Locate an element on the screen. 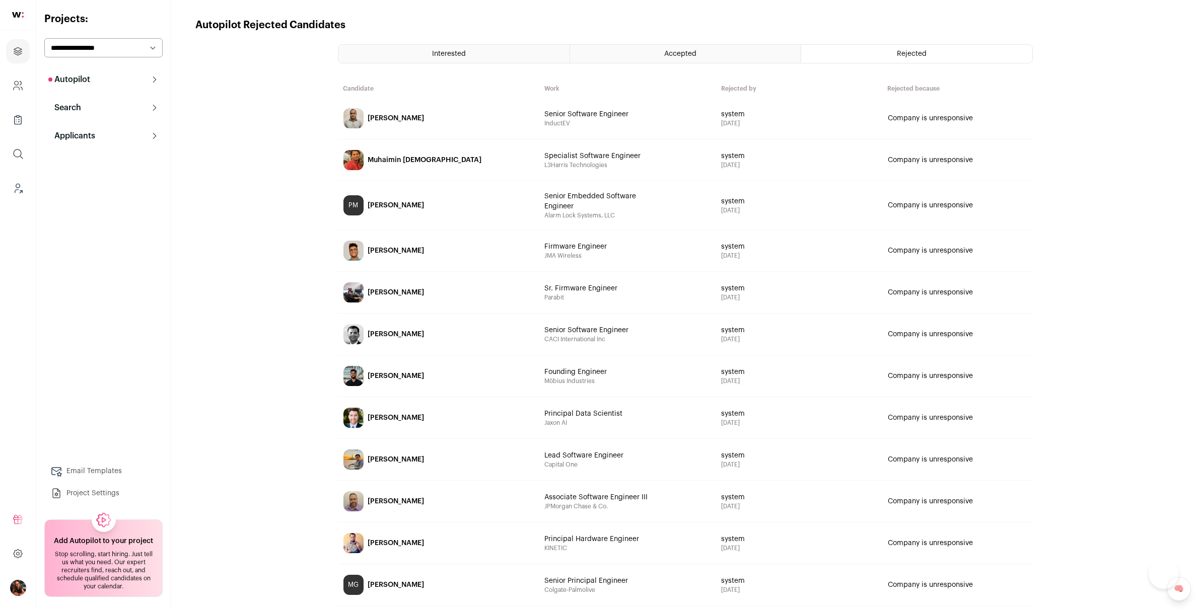  span: Sr. Firmware Engineer is located at coordinates (605, 289).